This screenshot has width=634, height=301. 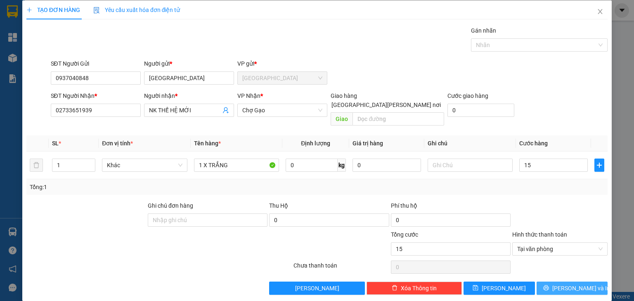 What do you see at coordinates (481, 110) in the screenshot?
I see `input: Cước giao hàng` at bounding box center [481, 110].